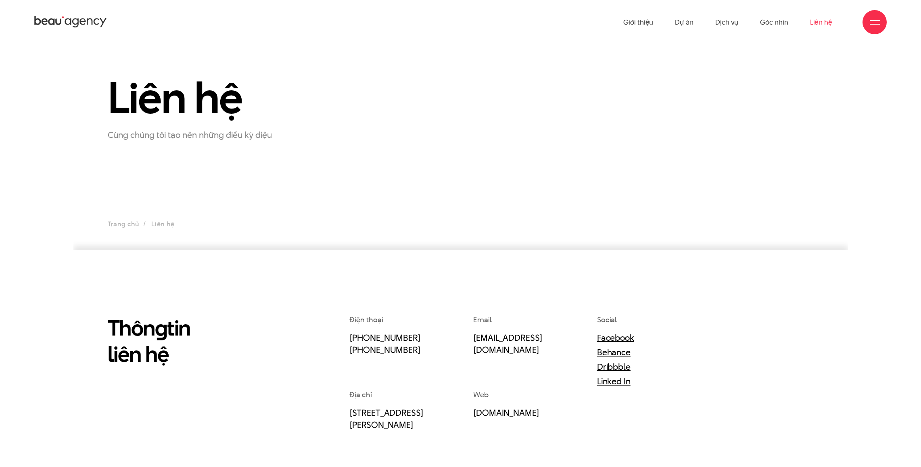 Image resolution: width=921 pixels, height=467 pixels. I want to click on a: Facebook, so click(616, 338).